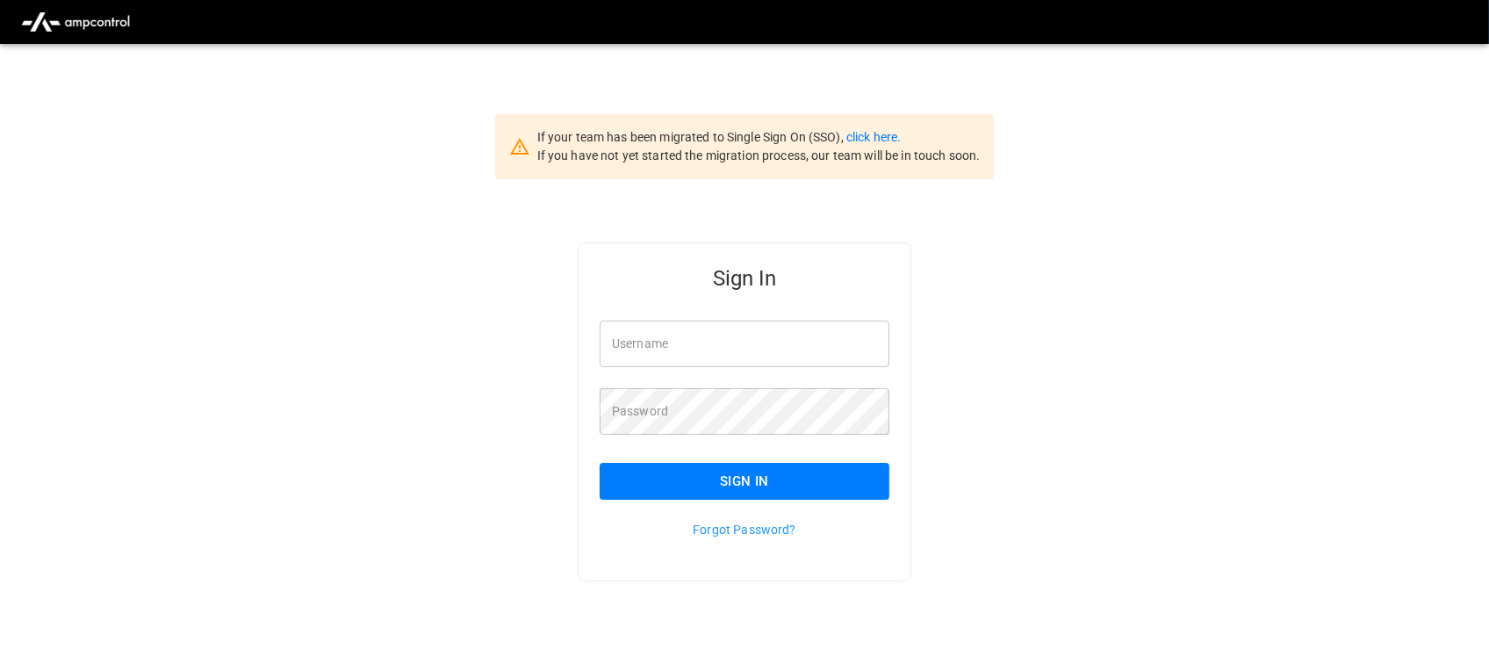  Describe the element at coordinates (745, 481) in the screenshot. I see `button: Sign In` at that location.